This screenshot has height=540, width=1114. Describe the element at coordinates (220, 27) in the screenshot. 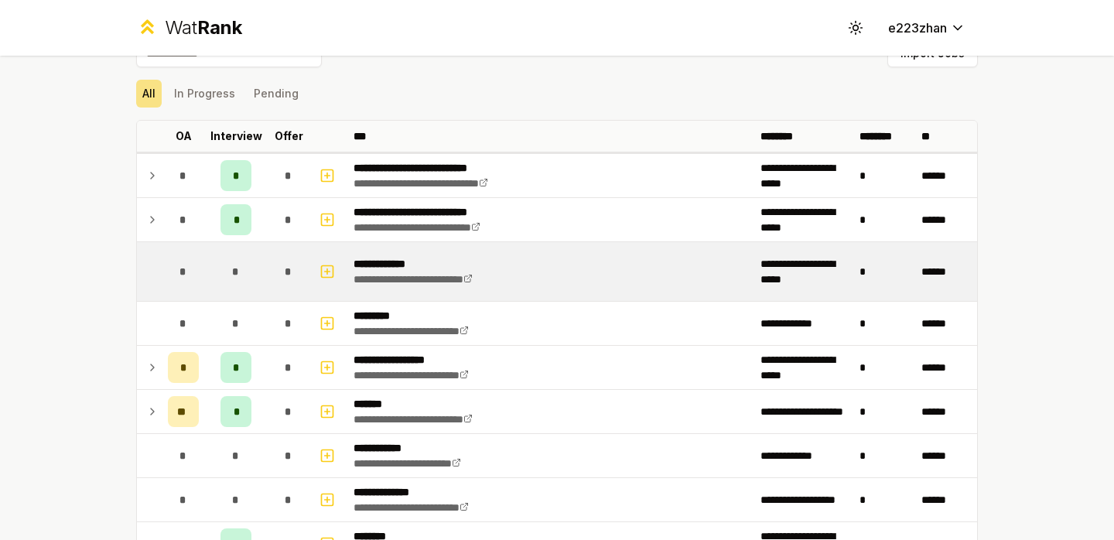

I see `span: Rank` at that location.